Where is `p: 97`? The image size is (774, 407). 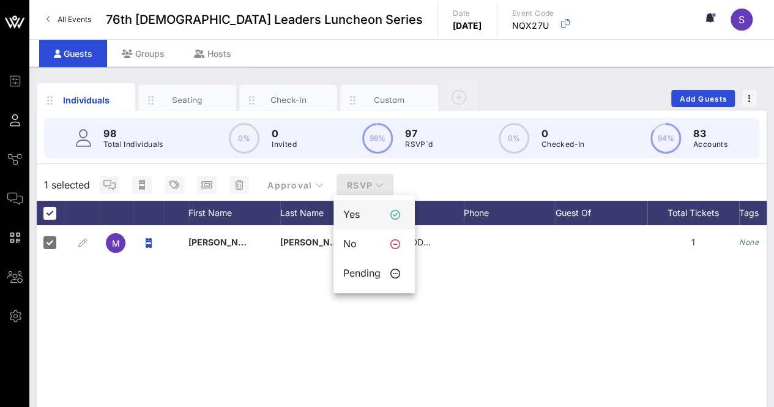
p: 97 is located at coordinates (419, 133).